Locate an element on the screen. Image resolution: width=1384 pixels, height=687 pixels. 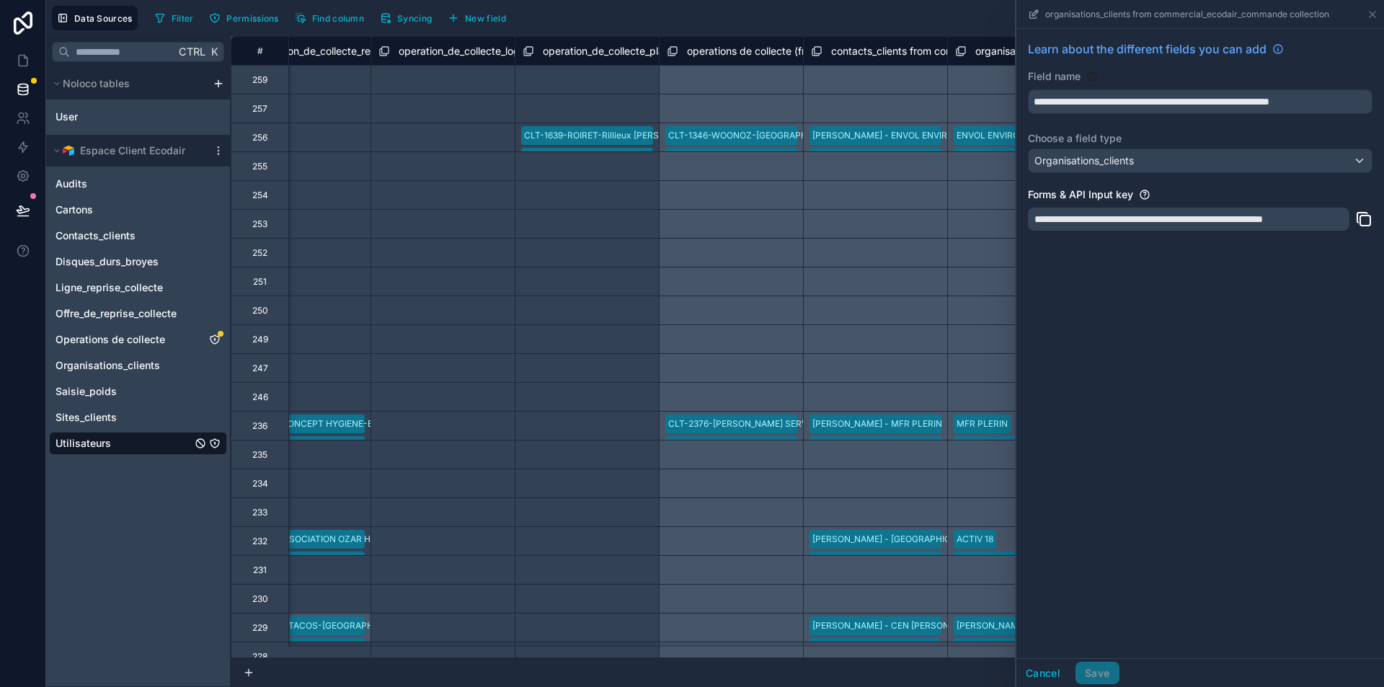
a: Permissions is located at coordinates (247, 18).